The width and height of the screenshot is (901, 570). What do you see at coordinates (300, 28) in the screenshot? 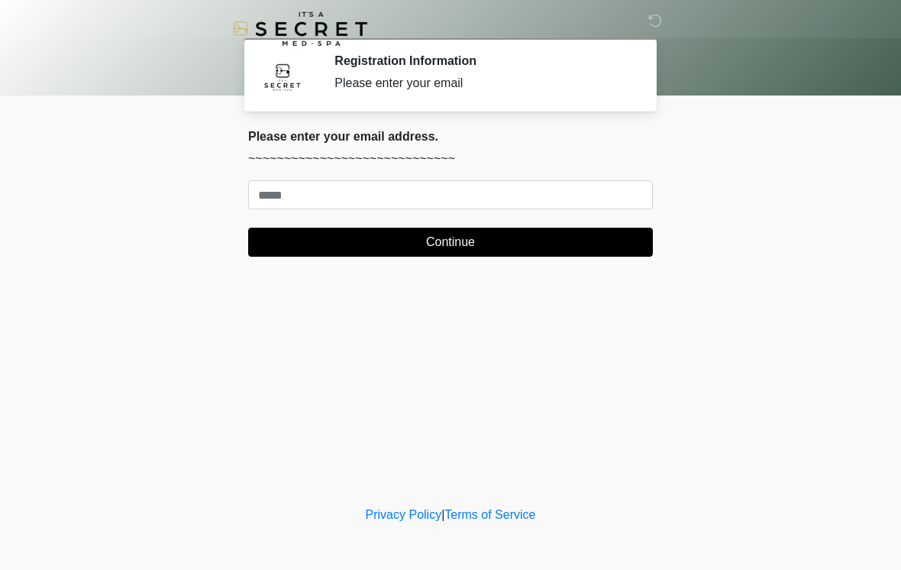
I see `img: It's A Secret Med Spa Logo` at bounding box center [300, 28].